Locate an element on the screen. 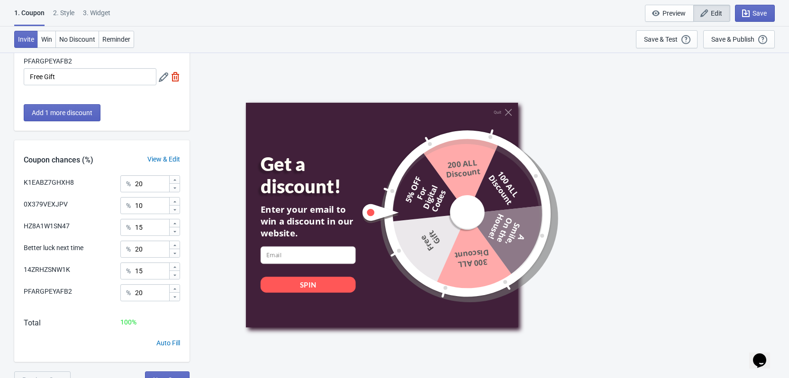 The image size is (789, 378). div: K1EABZ7GHXH8 is located at coordinates (49, 182).